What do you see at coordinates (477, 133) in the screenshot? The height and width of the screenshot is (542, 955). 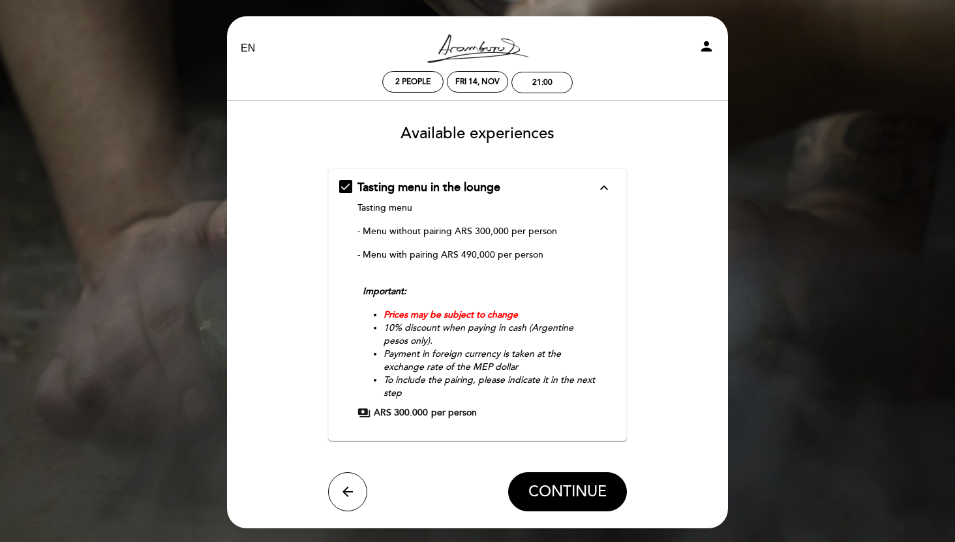 I see `span: Available experiences` at bounding box center [477, 133].